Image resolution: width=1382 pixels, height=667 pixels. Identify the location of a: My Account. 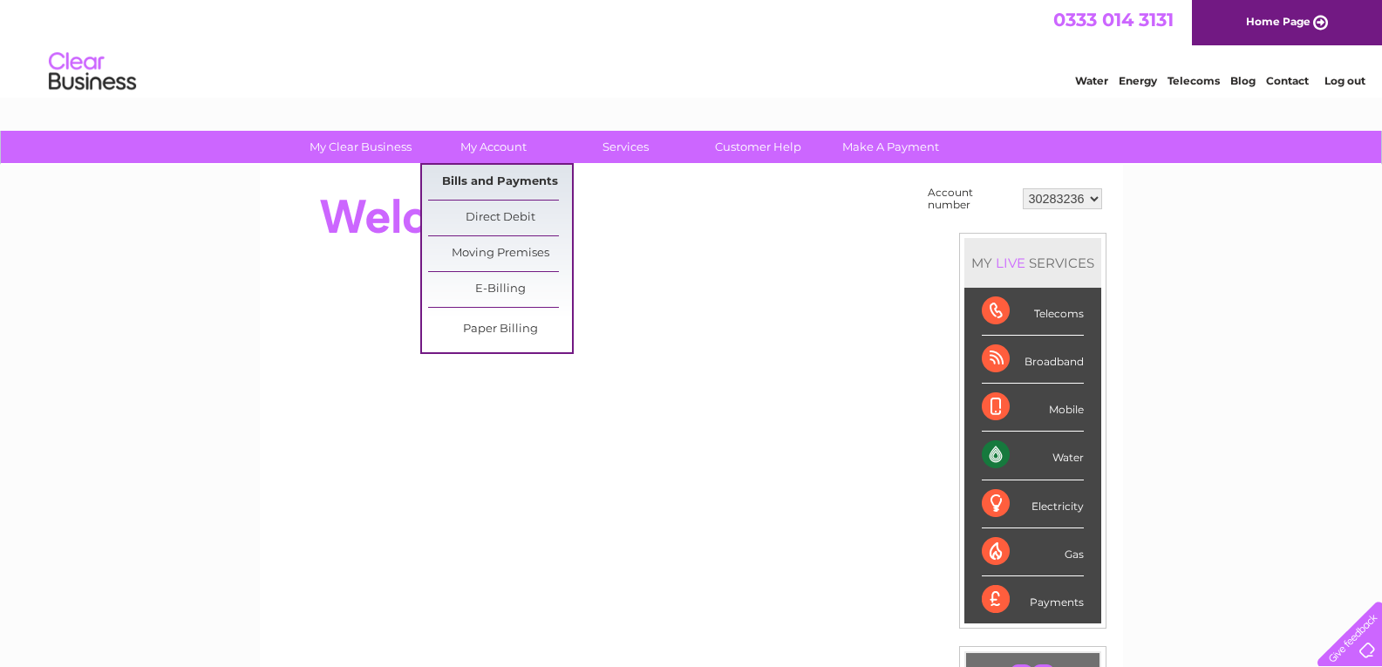
(493, 147).